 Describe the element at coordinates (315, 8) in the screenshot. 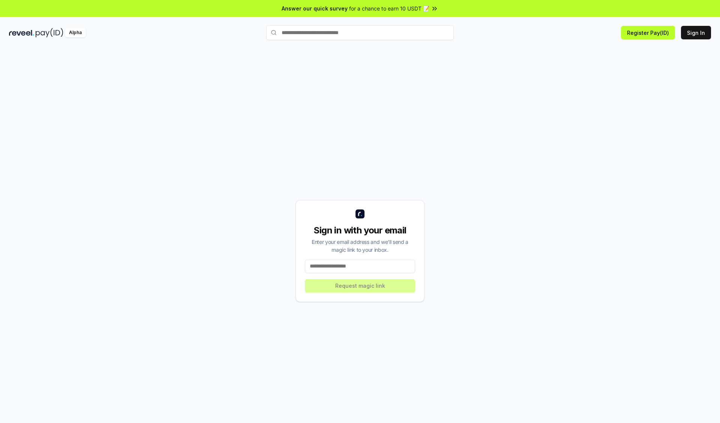

I see `span: Answer our quick survey` at that location.